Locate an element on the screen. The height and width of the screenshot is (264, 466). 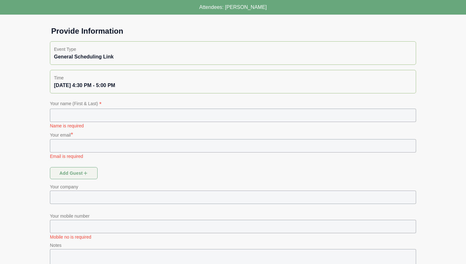
p: Your mobile number is located at coordinates (233, 216).